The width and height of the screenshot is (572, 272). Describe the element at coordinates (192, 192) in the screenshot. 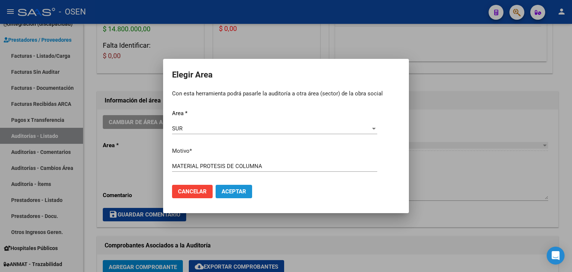

I see `span: Cancelar` at that location.